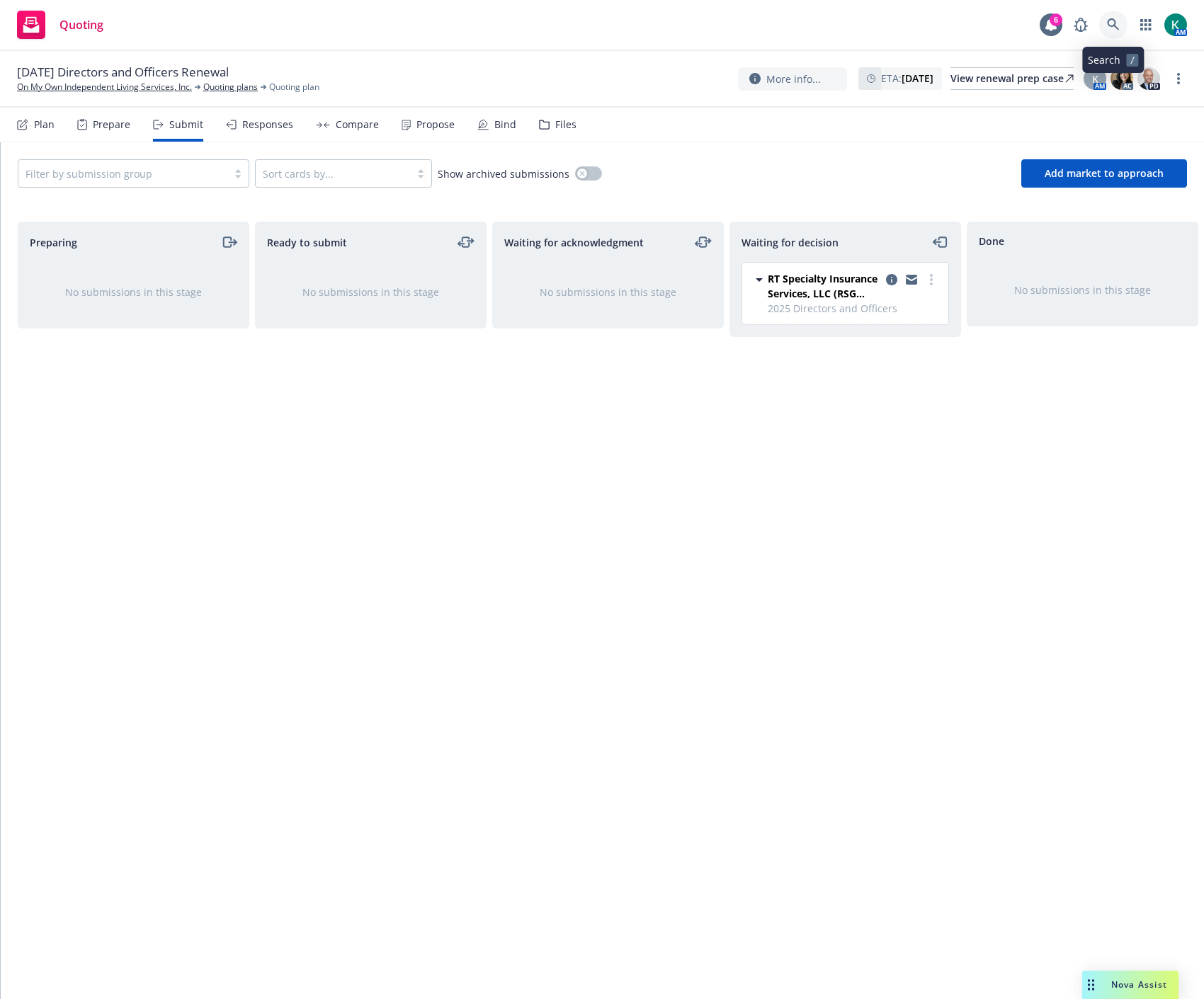 The image size is (1204, 999). What do you see at coordinates (941, 242) in the screenshot?
I see `a: moveLeft` at bounding box center [941, 242].